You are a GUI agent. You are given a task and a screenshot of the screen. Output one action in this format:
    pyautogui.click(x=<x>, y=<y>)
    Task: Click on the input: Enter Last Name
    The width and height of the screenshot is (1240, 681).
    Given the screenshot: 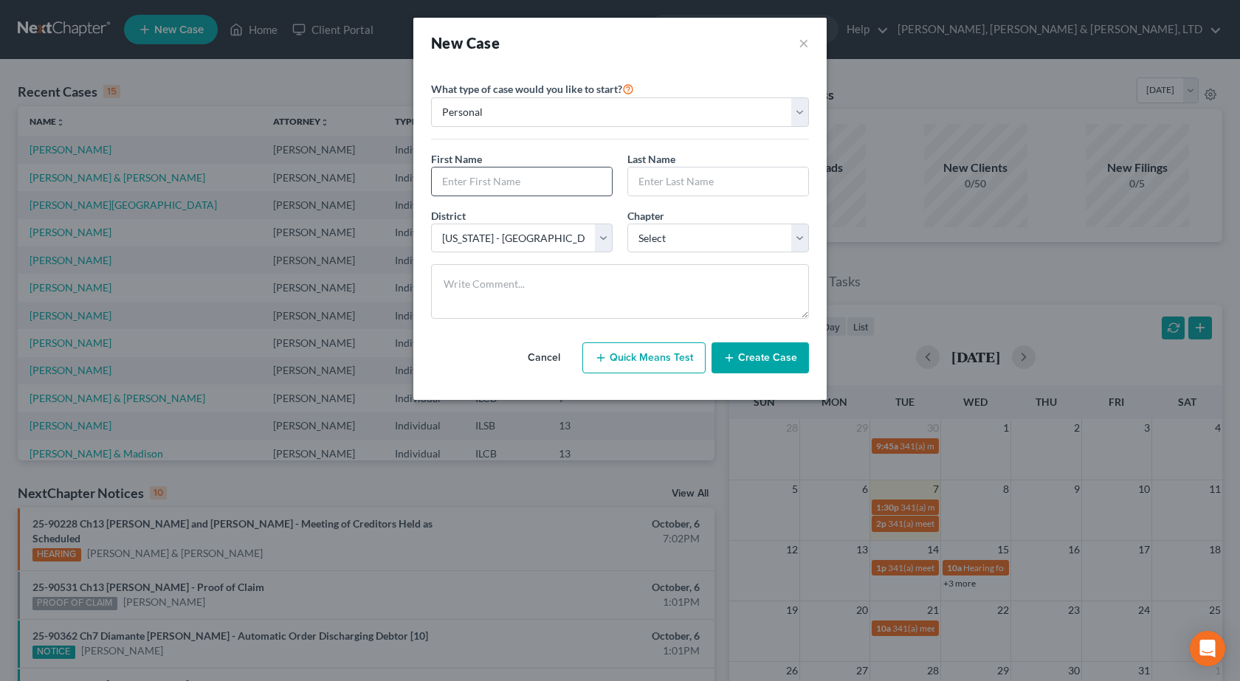 What is the action you would take?
    pyautogui.click(x=718, y=182)
    